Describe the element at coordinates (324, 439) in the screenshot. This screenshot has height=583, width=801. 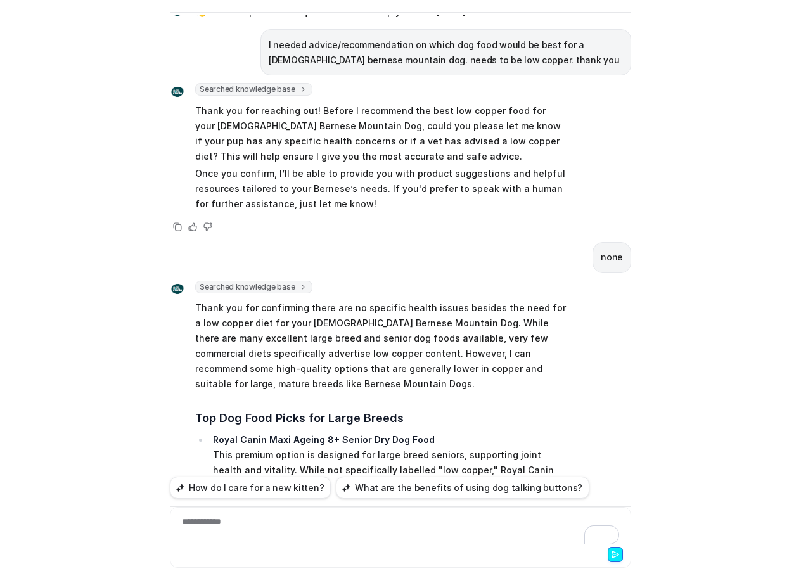
I see `strong: Royal Canin Maxi Ageing 8+ Senior Dry Dog Food` at that location.